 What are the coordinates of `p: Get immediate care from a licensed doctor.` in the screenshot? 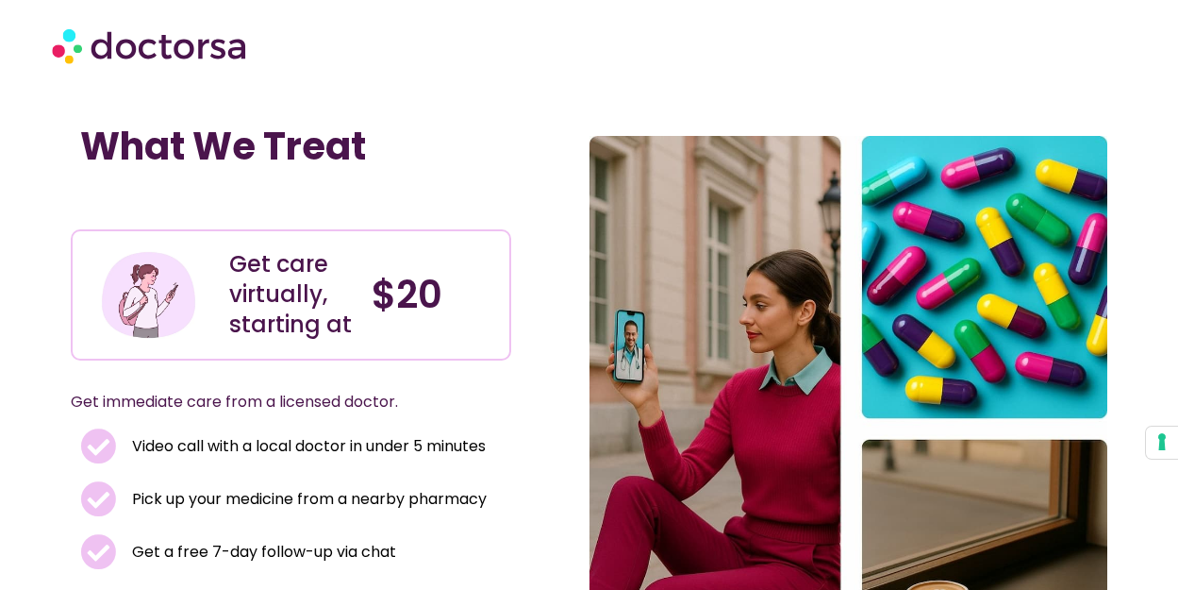 It's located at (268, 402).